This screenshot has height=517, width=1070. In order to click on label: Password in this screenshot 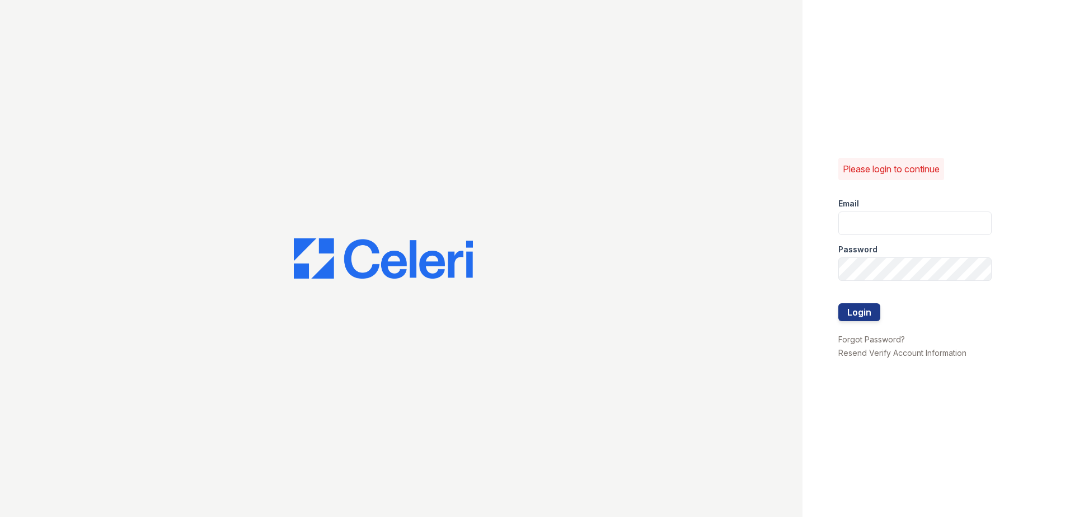, I will do `click(858, 250)`.